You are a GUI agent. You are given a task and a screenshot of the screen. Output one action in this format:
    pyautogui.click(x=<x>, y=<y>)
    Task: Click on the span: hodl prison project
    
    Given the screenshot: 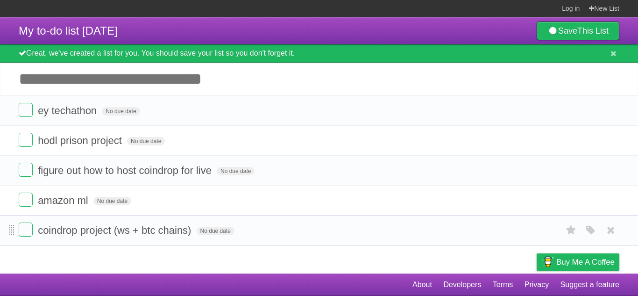 What is the action you would take?
    pyautogui.click(x=81, y=140)
    